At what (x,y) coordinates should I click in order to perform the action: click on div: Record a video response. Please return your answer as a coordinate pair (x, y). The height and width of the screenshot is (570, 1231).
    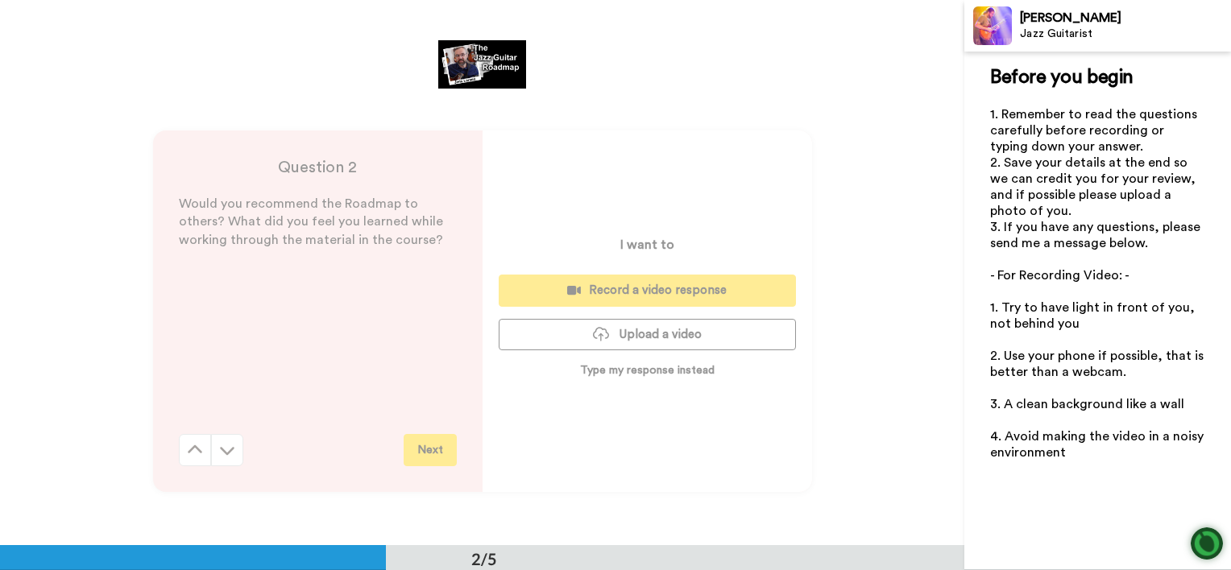
    Looking at the image, I should click on (647, 290).